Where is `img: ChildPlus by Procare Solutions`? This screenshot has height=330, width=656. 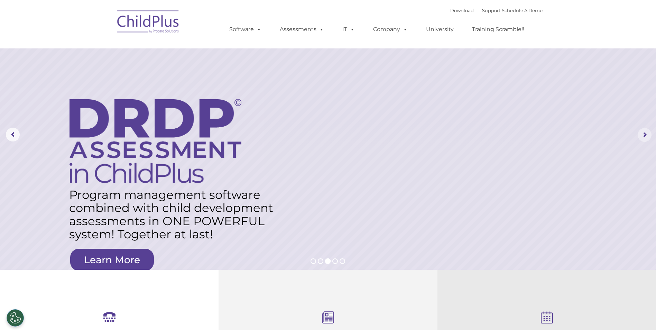
img: ChildPlus by Procare Solutions is located at coordinates (148, 23).